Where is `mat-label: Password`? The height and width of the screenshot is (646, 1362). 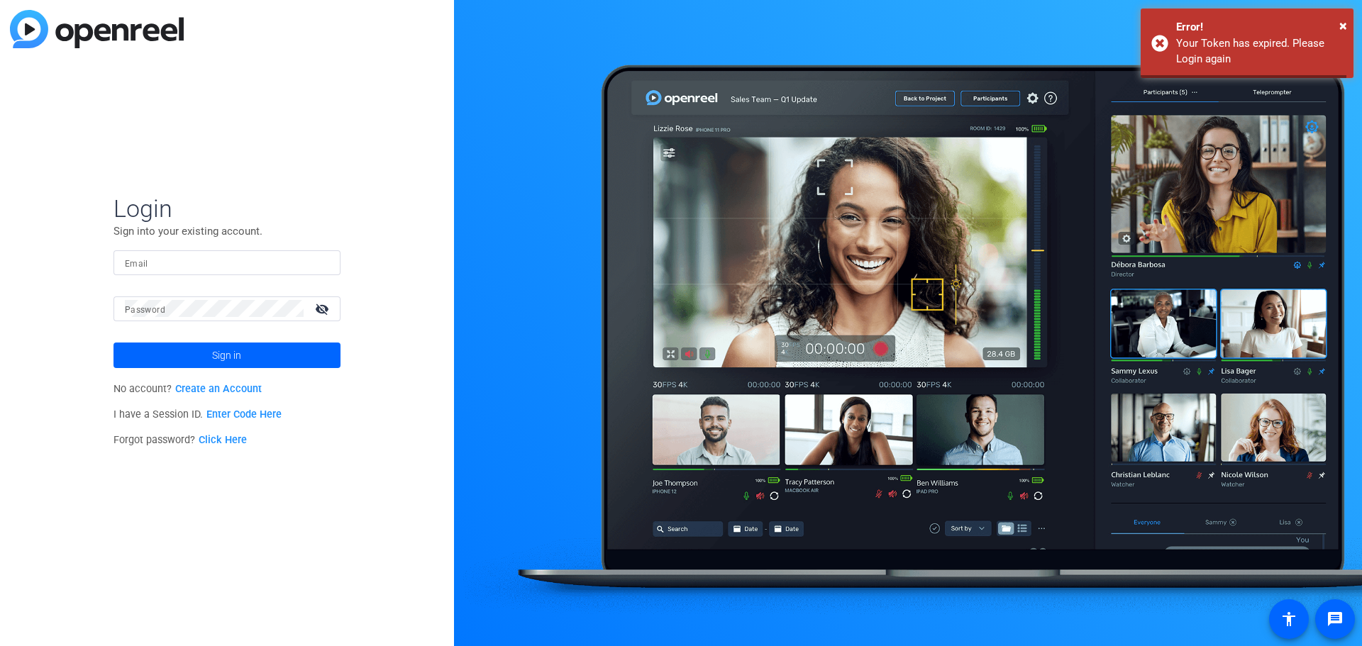
mat-label: Password is located at coordinates (145, 310).